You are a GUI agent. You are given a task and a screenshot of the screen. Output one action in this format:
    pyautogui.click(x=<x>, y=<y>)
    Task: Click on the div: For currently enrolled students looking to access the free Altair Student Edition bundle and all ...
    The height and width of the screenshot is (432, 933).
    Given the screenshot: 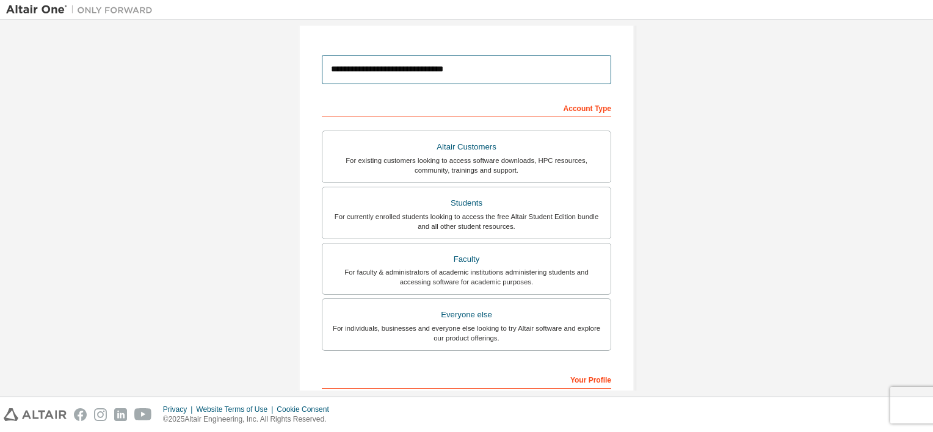 What is the action you would take?
    pyautogui.click(x=466, y=222)
    